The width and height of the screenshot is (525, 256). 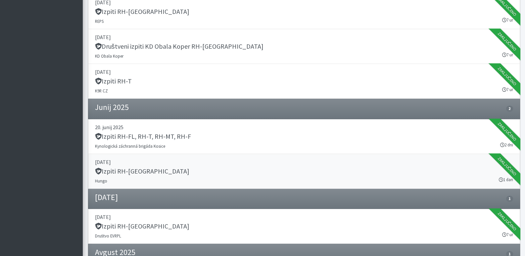 I want to click on small: KD Obala Koper, so click(x=109, y=56).